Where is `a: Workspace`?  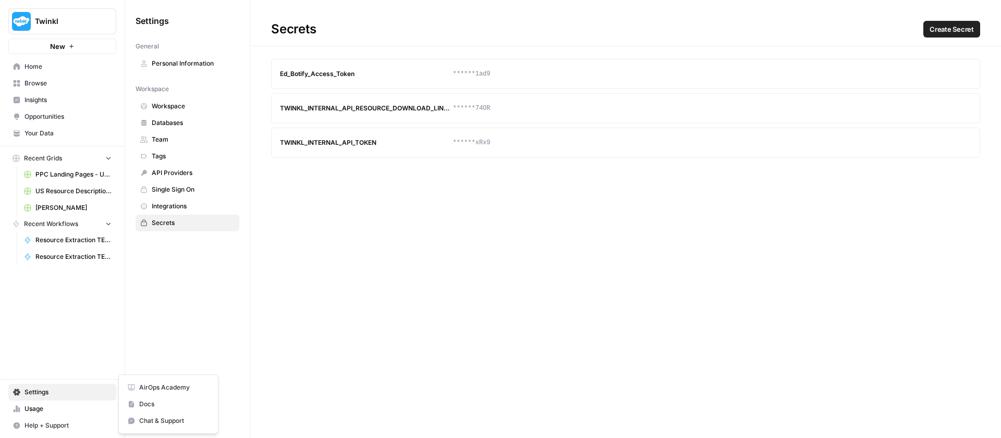
a: Workspace is located at coordinates (187, 106).